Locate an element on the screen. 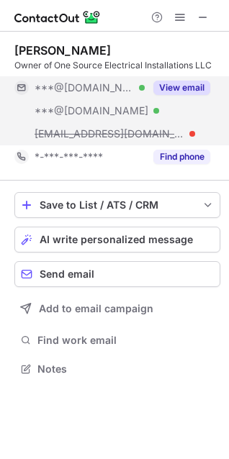 The height and width of the screenshot is (459, 229). button: Add to email campaign is located at coordinates (117, 309).